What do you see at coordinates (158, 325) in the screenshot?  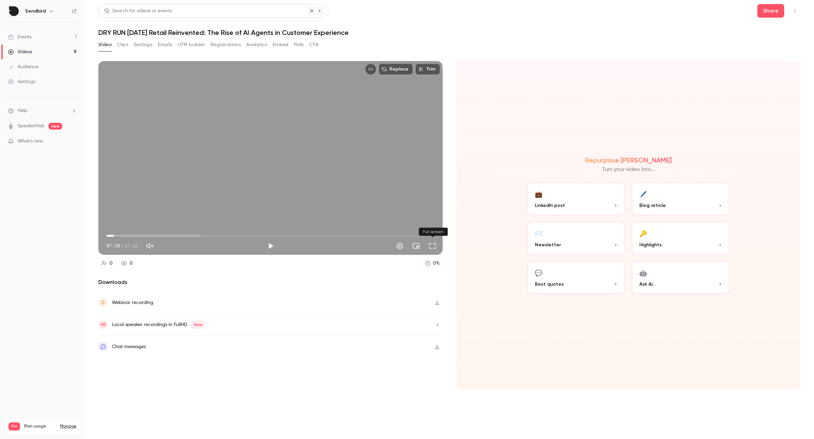 I see `div: Local speaker recordings in FullHD` at bounding box center [158, 325].